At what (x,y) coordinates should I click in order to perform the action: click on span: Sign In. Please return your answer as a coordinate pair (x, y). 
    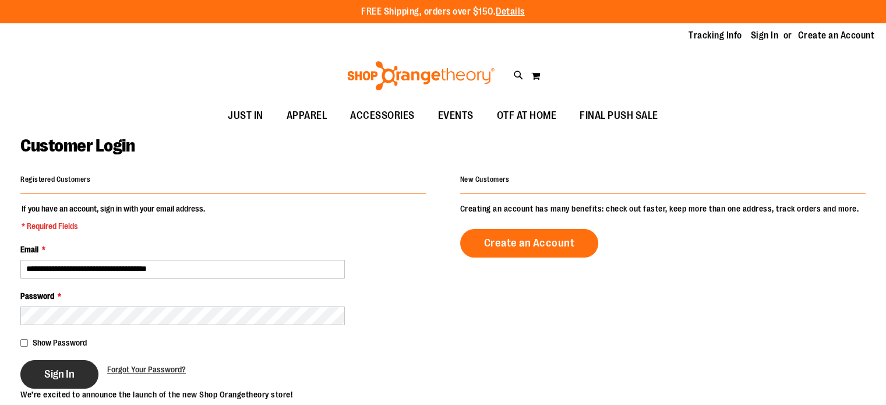
    Looking at the image, I should click on (59, 374).